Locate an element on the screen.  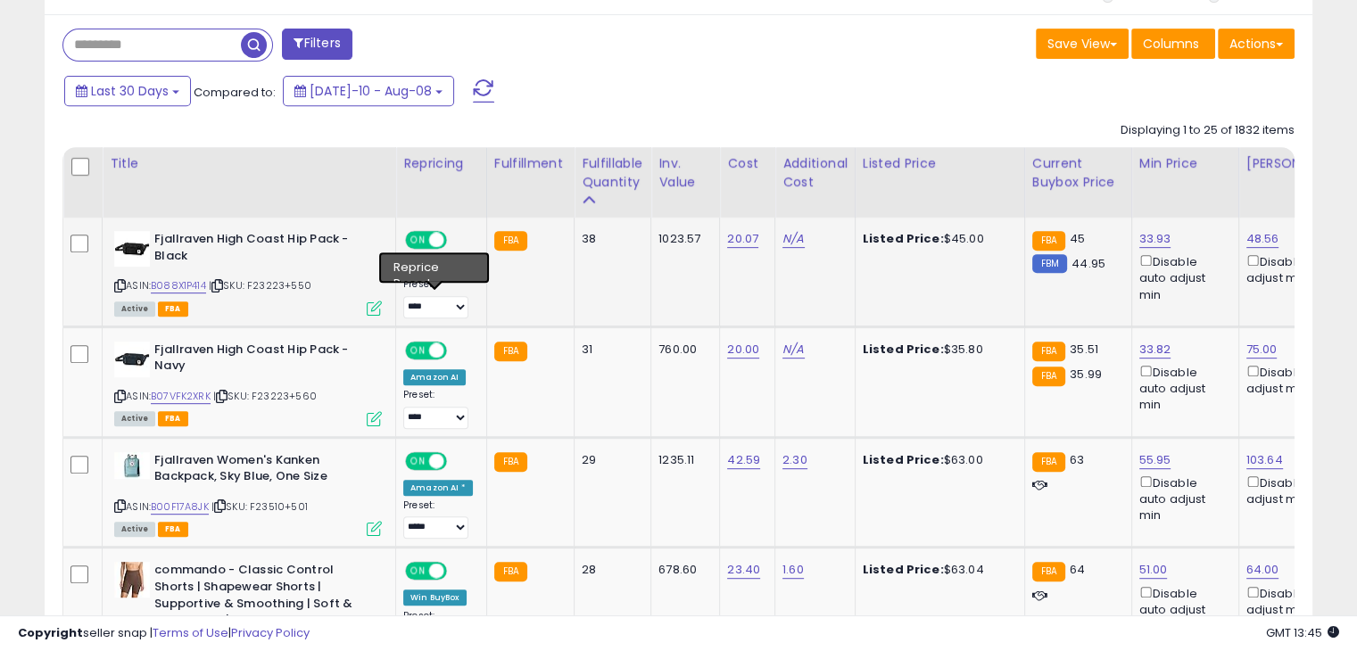
a: 33.93 is located at coordinates (1156, 239).